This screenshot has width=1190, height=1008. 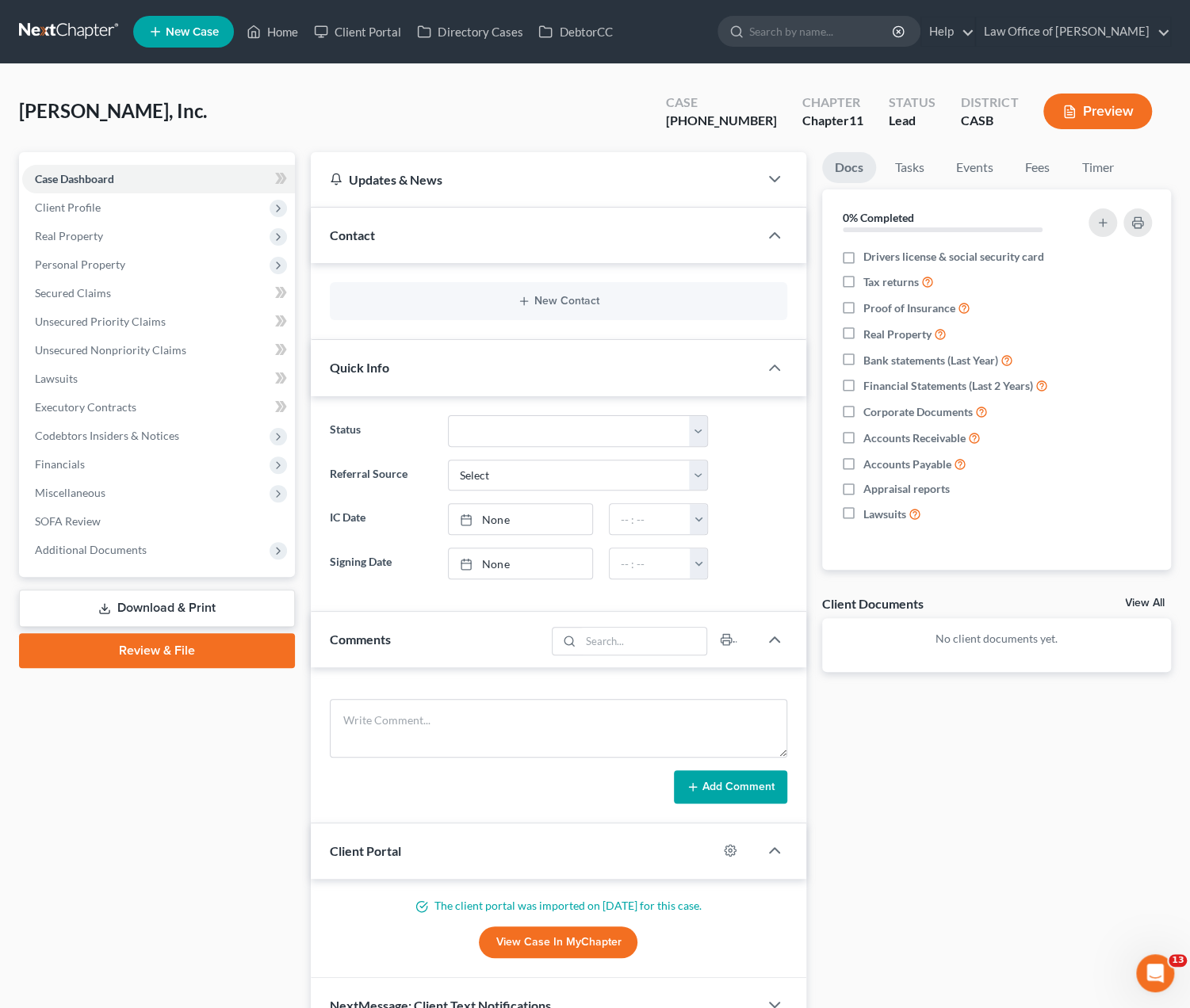 What do you see at coordinates (381, 431) in the screenshot?
I see `label: Status` at bounding box center [381, 431].